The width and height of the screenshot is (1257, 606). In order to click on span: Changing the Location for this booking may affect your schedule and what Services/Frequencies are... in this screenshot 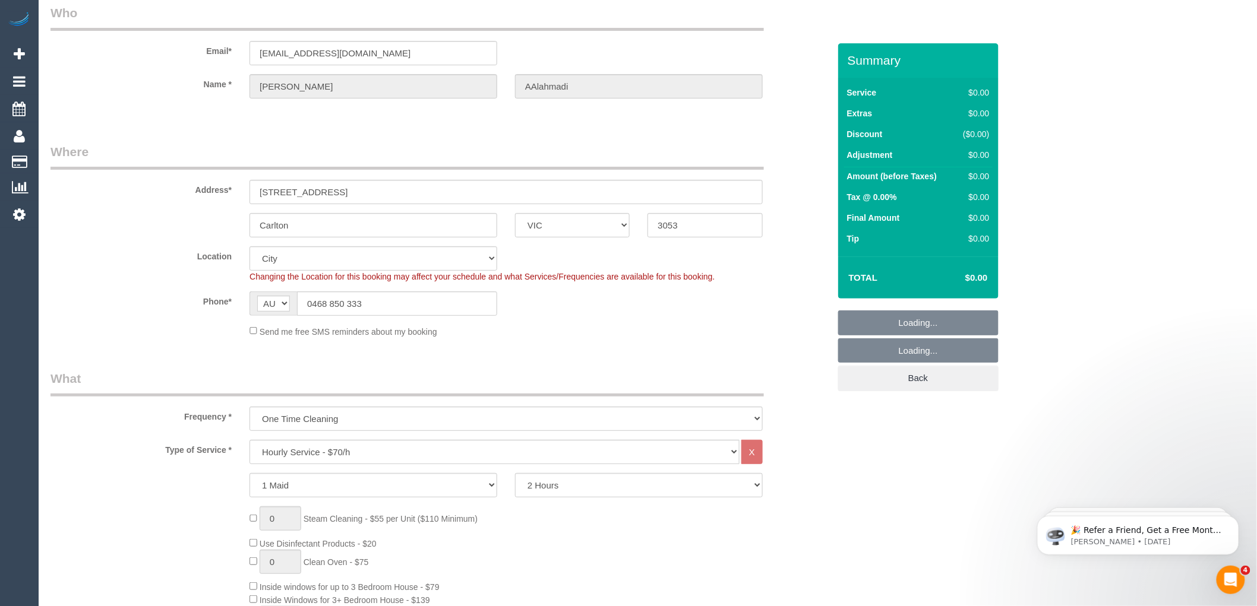, I will do `click(482, 277)`.